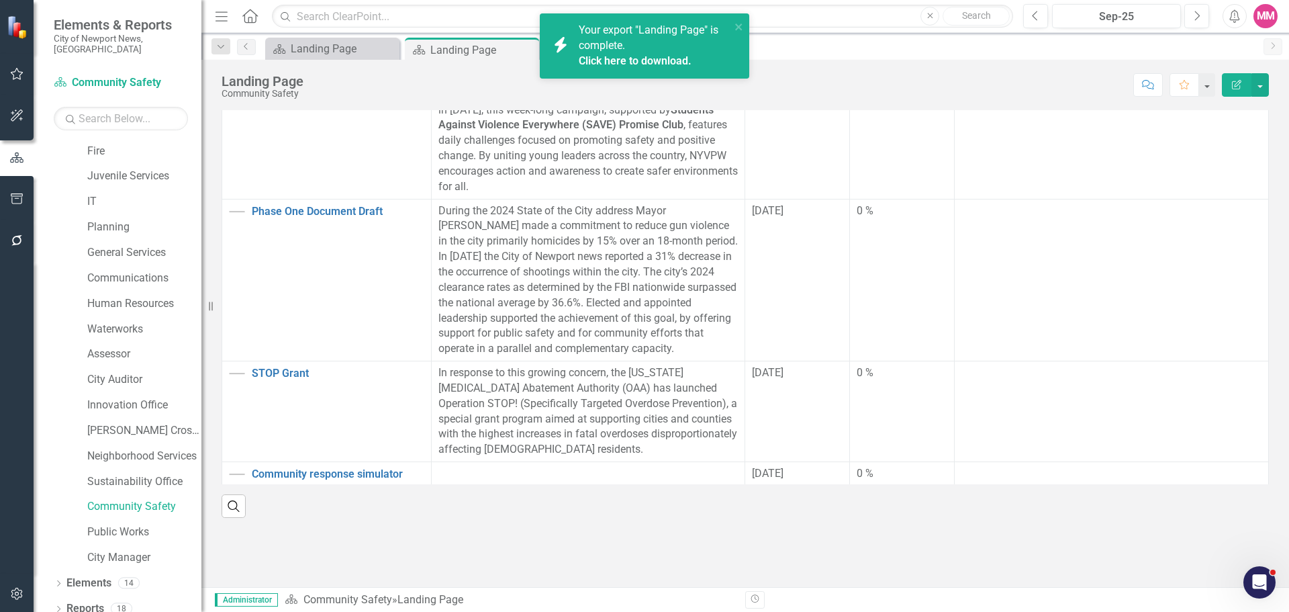 This screenshot has height=612, width=1289. I want to click on a: Innovation Office, so click(144, 405).